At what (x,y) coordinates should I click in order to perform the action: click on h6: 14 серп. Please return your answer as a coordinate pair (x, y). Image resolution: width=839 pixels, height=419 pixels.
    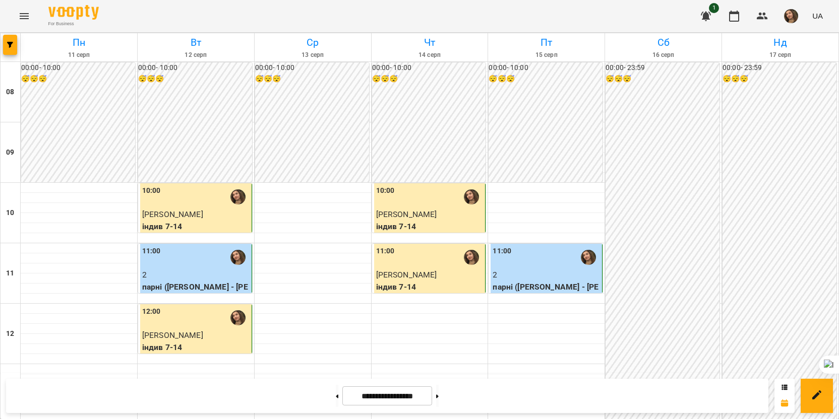
    Looking at the image, I should click on (430, 55).